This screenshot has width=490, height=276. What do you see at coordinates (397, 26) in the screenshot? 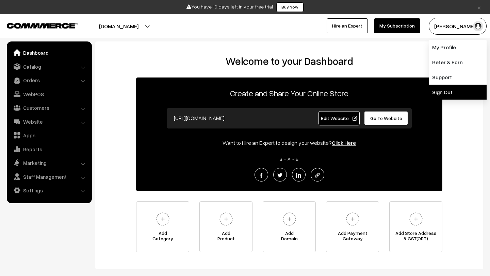
I see `a: My Subscription` at bounding box center [397, 26].